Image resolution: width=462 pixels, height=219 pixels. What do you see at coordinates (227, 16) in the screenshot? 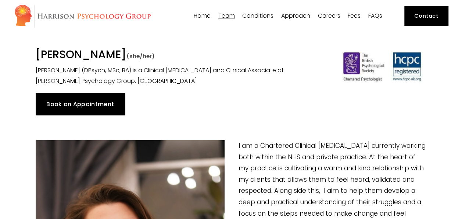
I see `span: Team` at bounding box center [227, 16].